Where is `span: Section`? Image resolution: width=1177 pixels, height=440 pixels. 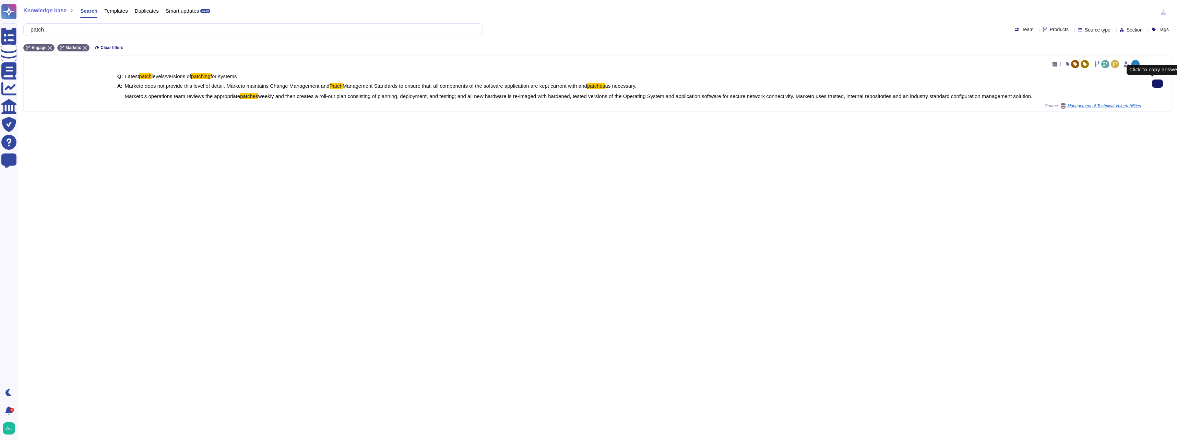
span: Section is located at coordinates (1135, 30).